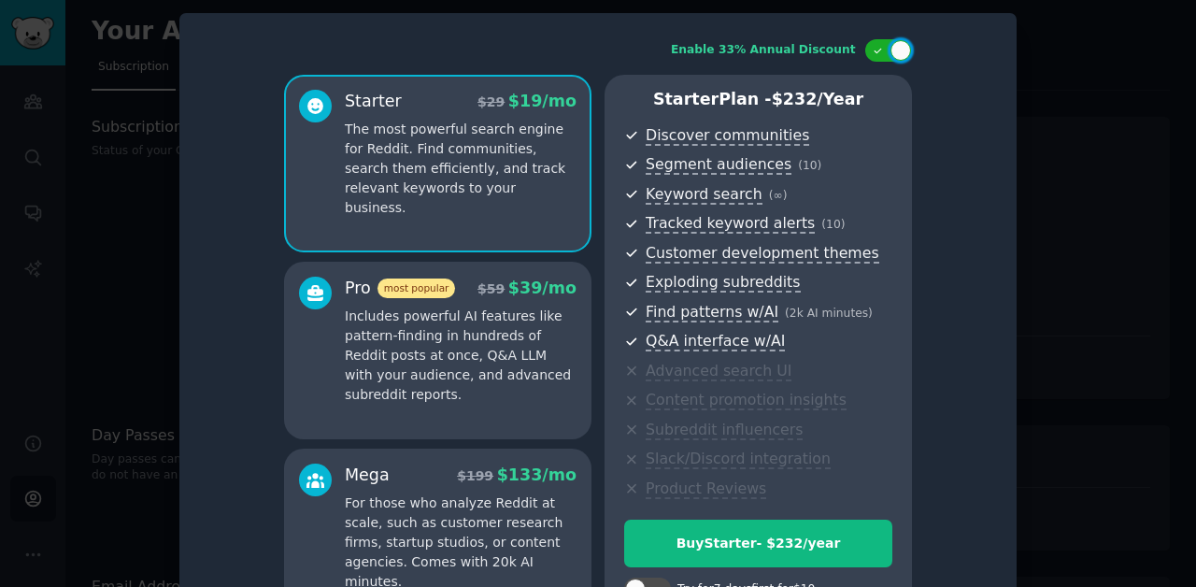 This screenshot has height=587, width=1196. I want to click on span: Discover communities, so click(727, 136).